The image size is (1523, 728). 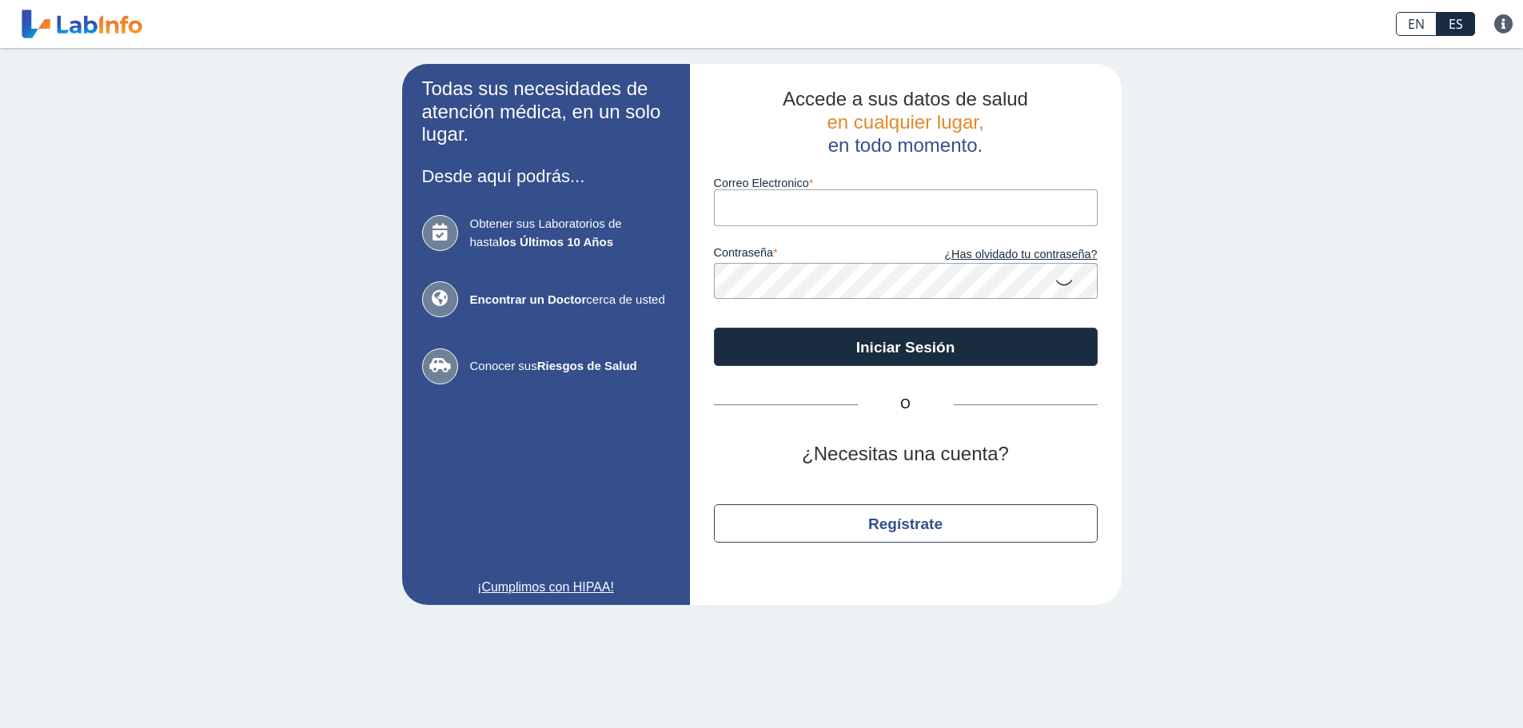 I want to click on span: Accede a sus datos de salud, so click(x=905, y=98).